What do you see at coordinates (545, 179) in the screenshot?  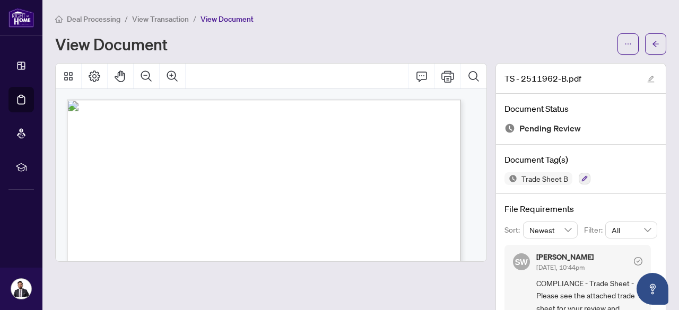 I see `span: Trade Sheet B` at bounding box center [545, 179].